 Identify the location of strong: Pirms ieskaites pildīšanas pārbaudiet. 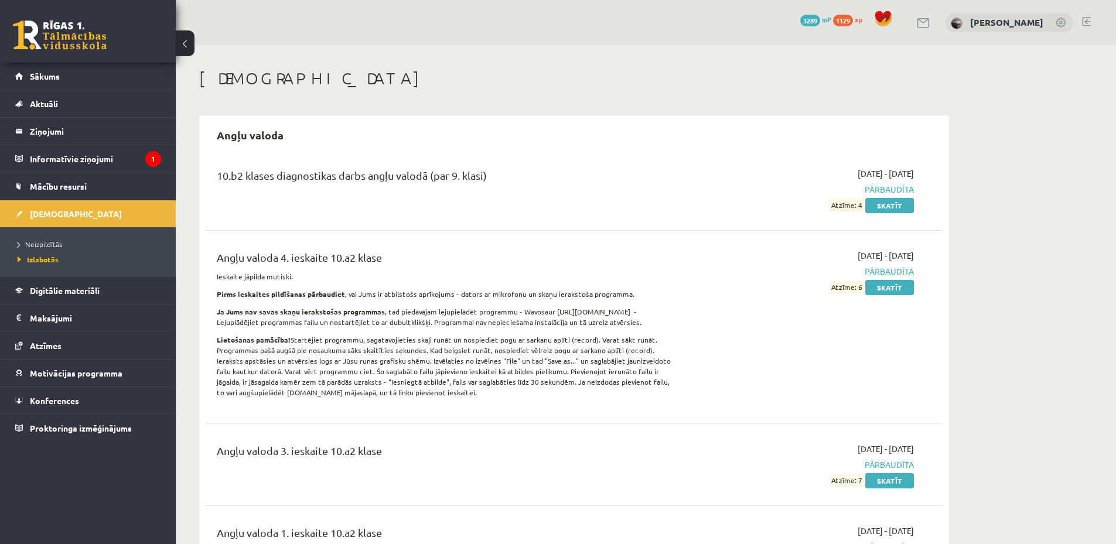
(281, 294).